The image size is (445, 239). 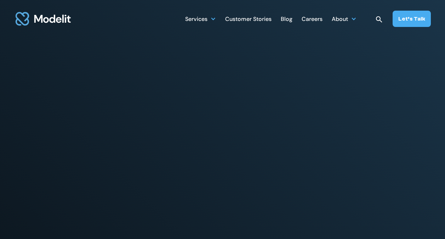 I want to click on img: modelit logo, so click(x=43, y=19).